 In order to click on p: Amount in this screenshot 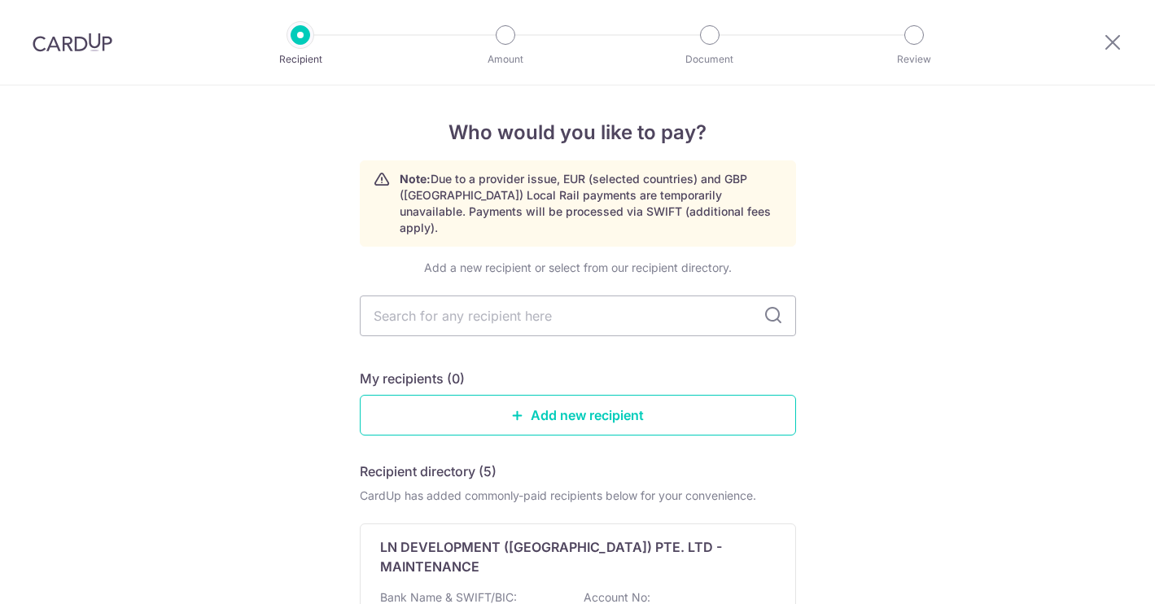, I will do `click(506, 59)`.